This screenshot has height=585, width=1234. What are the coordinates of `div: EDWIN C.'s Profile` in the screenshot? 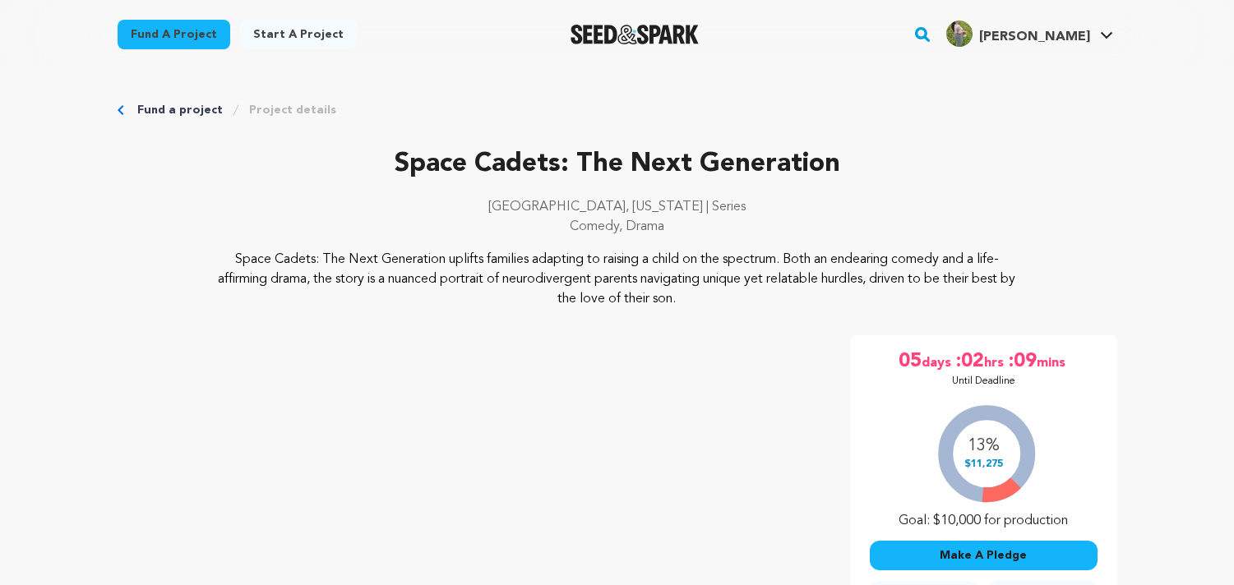 It's located at (1018, 34).